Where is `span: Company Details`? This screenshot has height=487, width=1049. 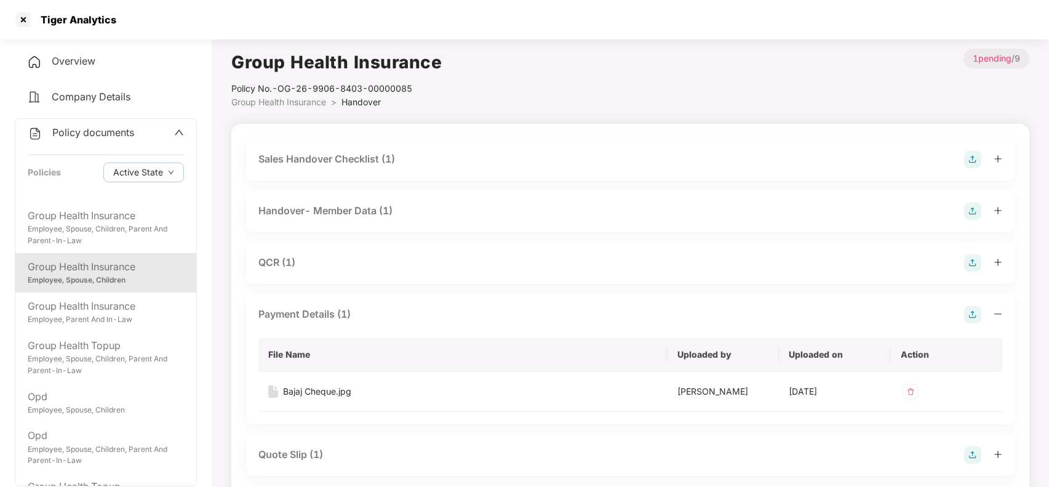 span: Company Details is located at coordinates (91, 97).